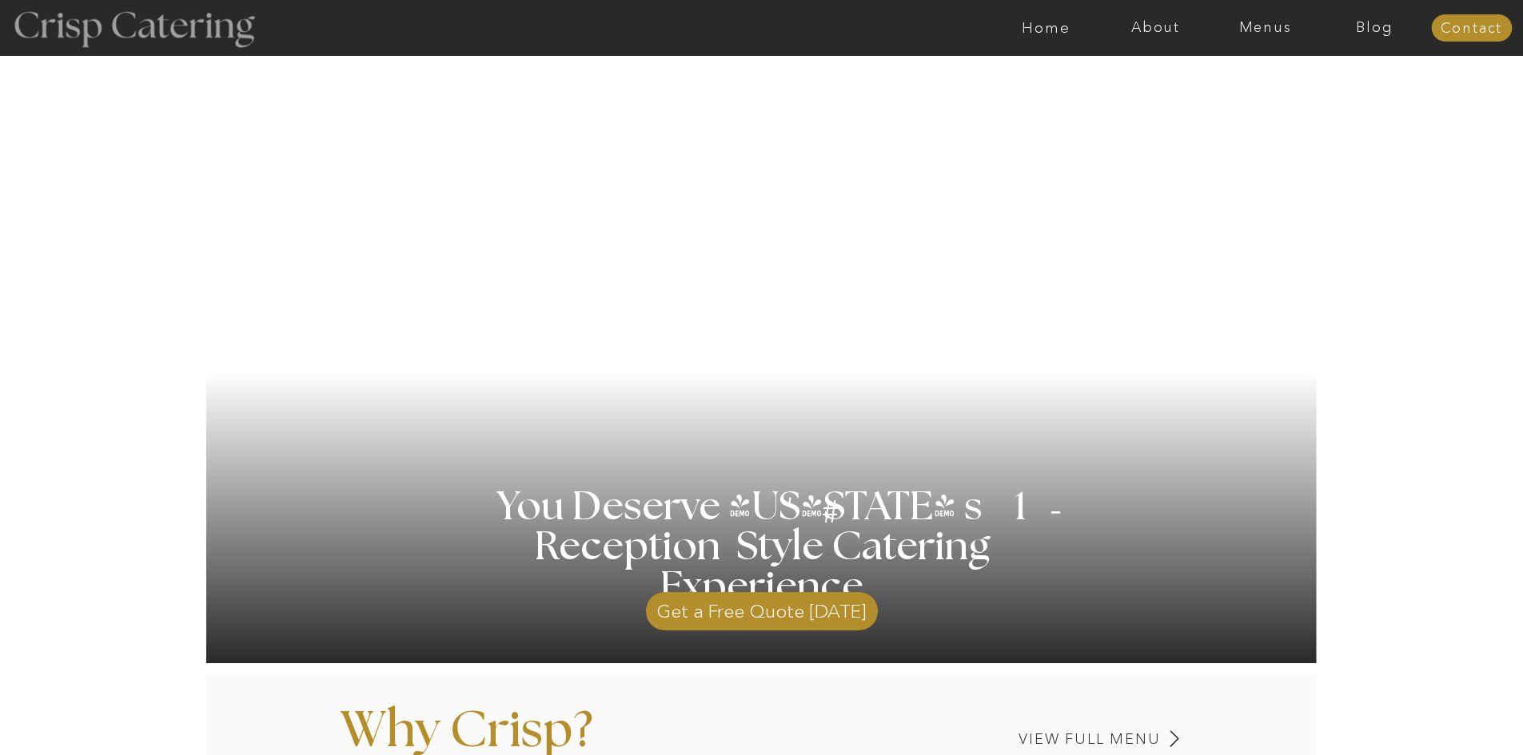 Image resolution: width=1523 pixels, height=755 pixels. I want to click on nav: About, so click(1155, 28).